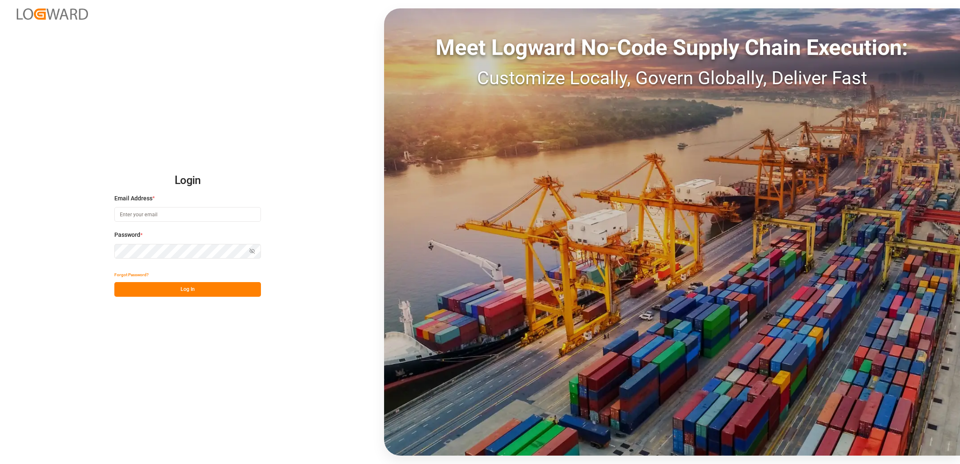 Image resolution: width=960 pixels, height=464 pixels. Describe the element at coordinates (52, 14) in the screenshot. I see `img: Logward_new_orange.png` at that location.